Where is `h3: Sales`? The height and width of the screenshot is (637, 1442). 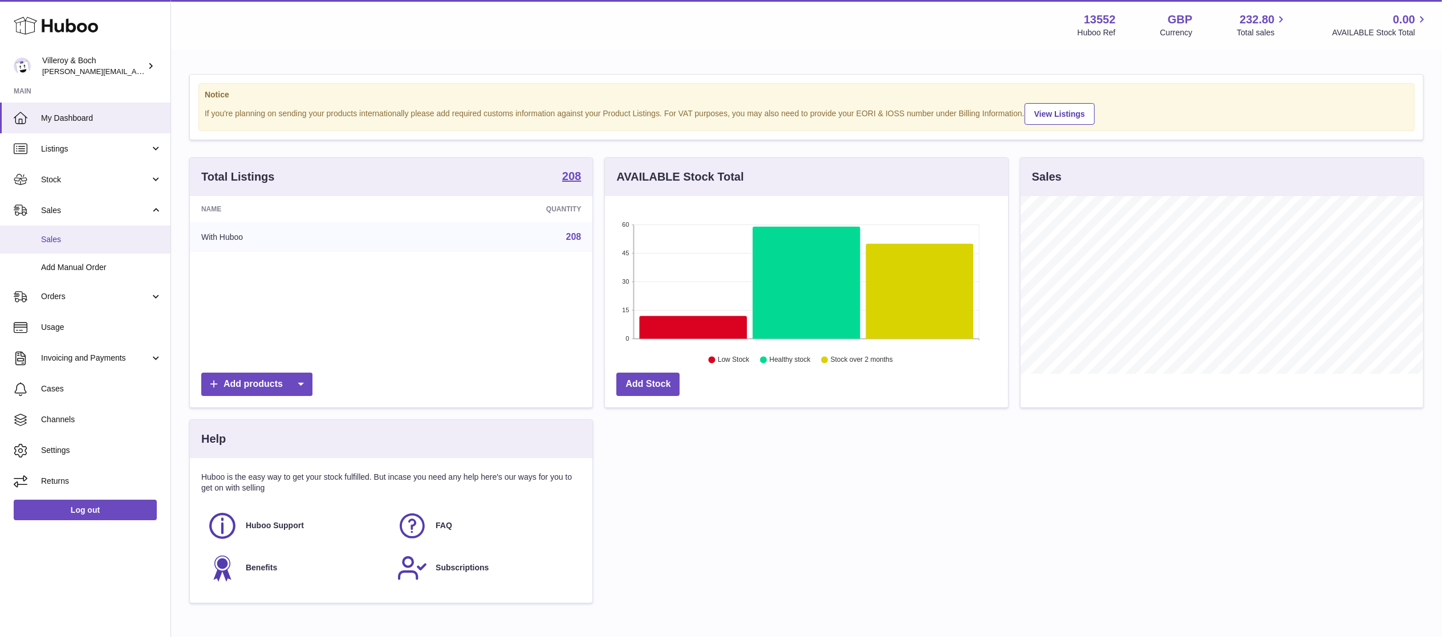 h3: Sales is located at coordinates (1047, 177).